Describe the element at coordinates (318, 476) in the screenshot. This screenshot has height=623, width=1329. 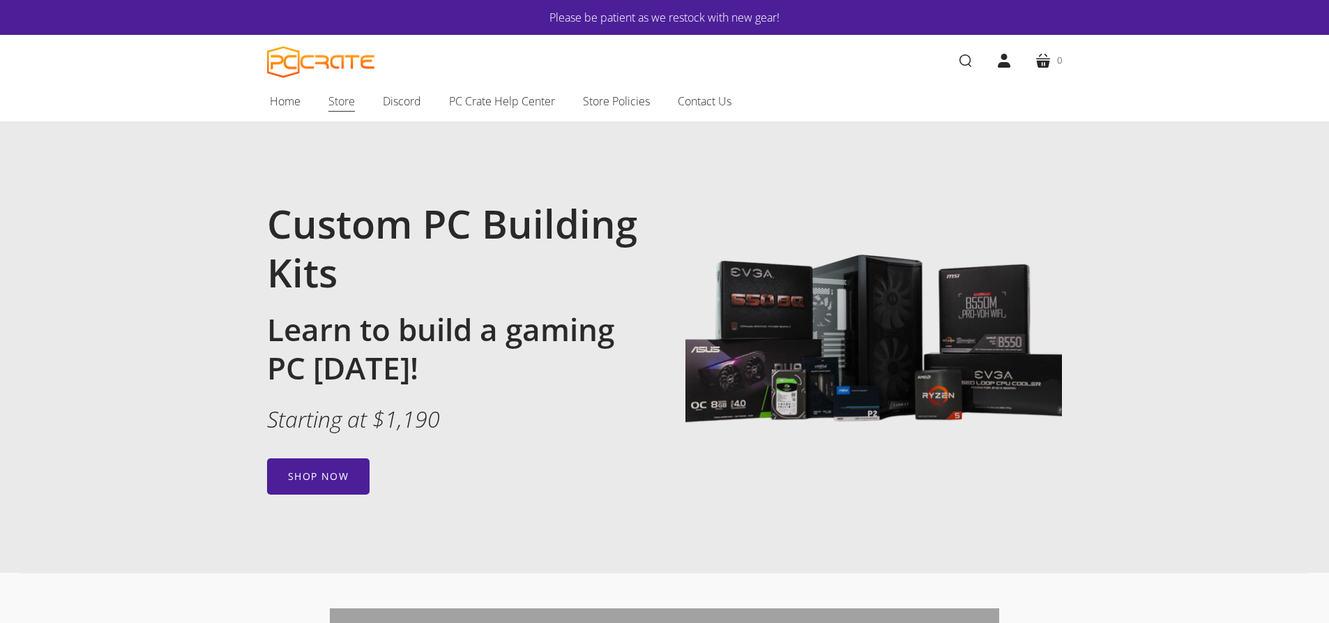
I see `a: Shop now` at that location.